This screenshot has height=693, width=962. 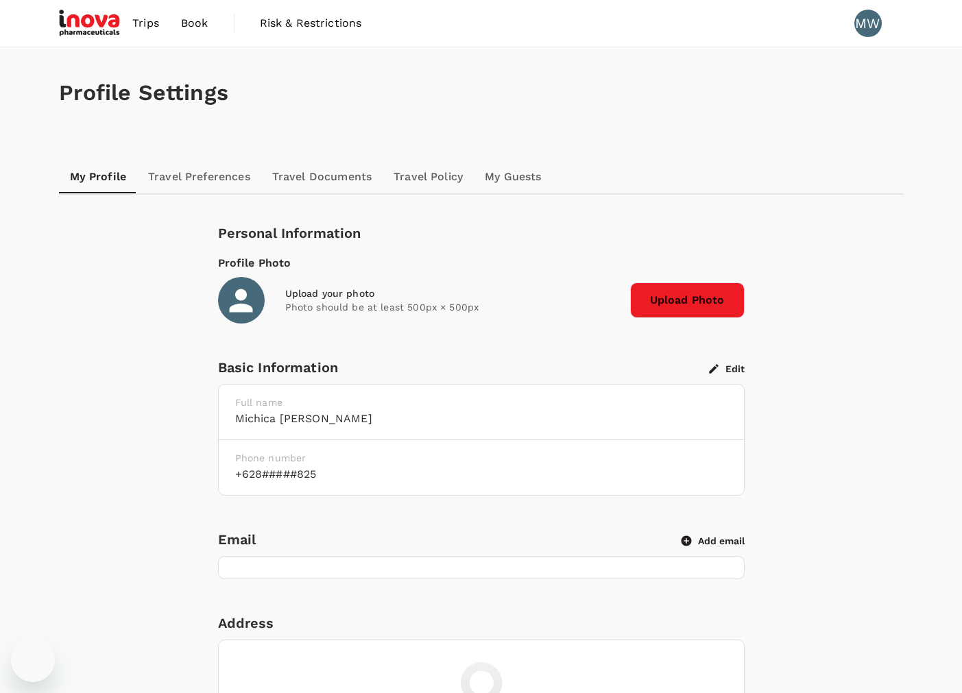 What do you see at coordinates (428, 177) in the screenshot?
I see `a: Travel Policy` at bounding box center [428, 177].